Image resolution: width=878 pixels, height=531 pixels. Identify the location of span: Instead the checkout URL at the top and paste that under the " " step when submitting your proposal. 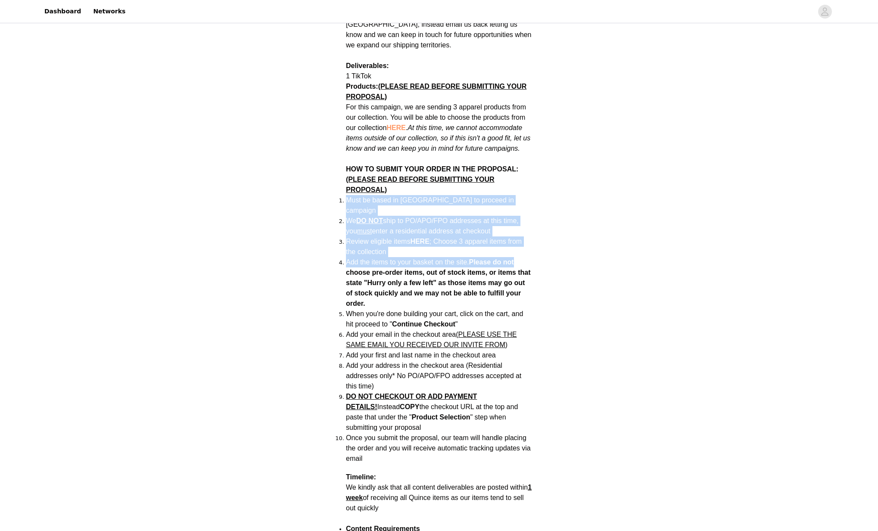
(432, 412).